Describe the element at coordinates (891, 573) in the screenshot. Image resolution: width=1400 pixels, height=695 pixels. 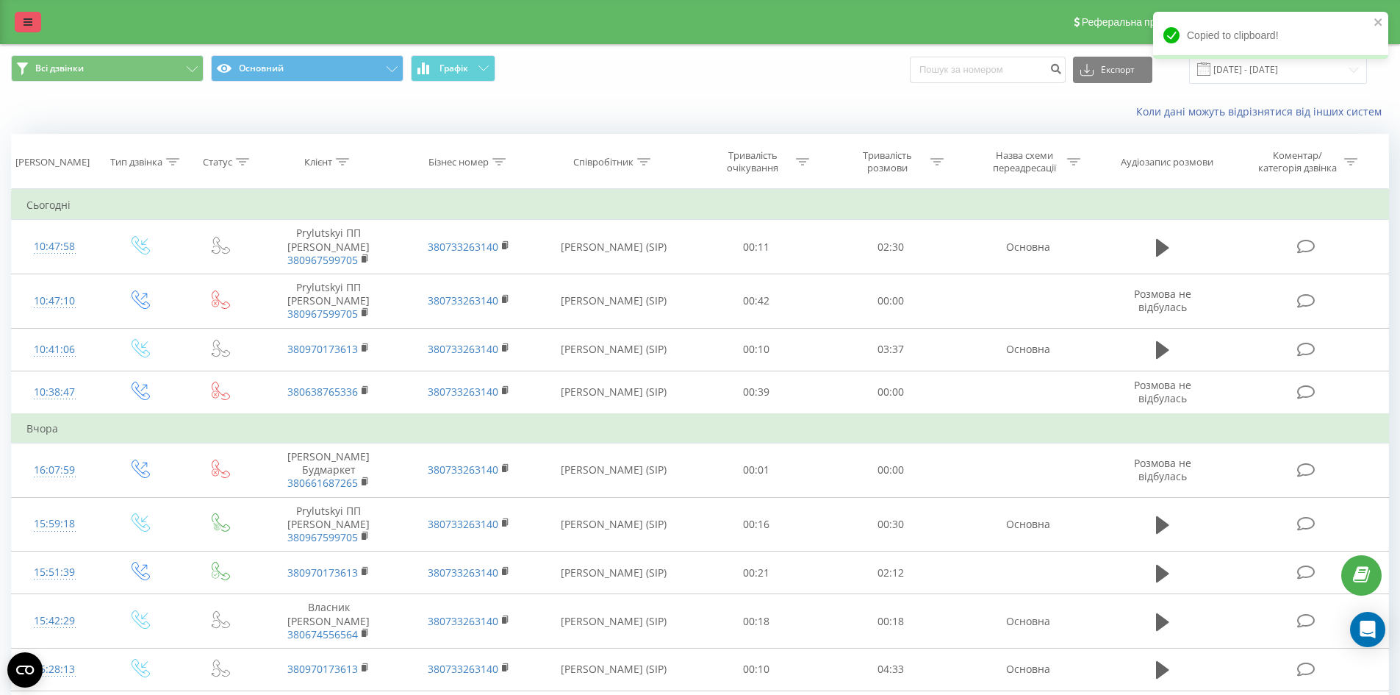
I see `td: 02:12` at that location.